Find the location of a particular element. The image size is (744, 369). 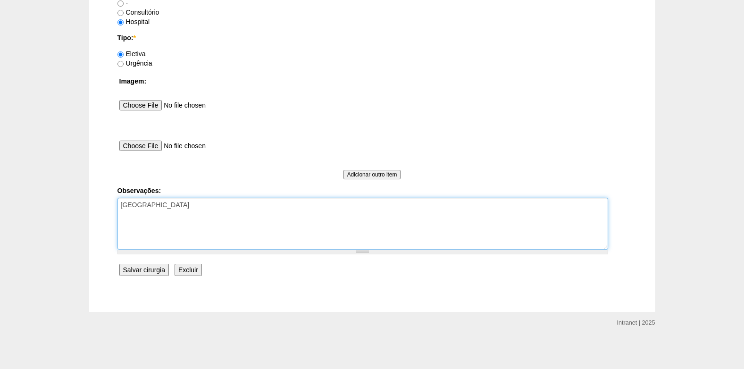

label: Observações: is located at coordinates (372, 190).